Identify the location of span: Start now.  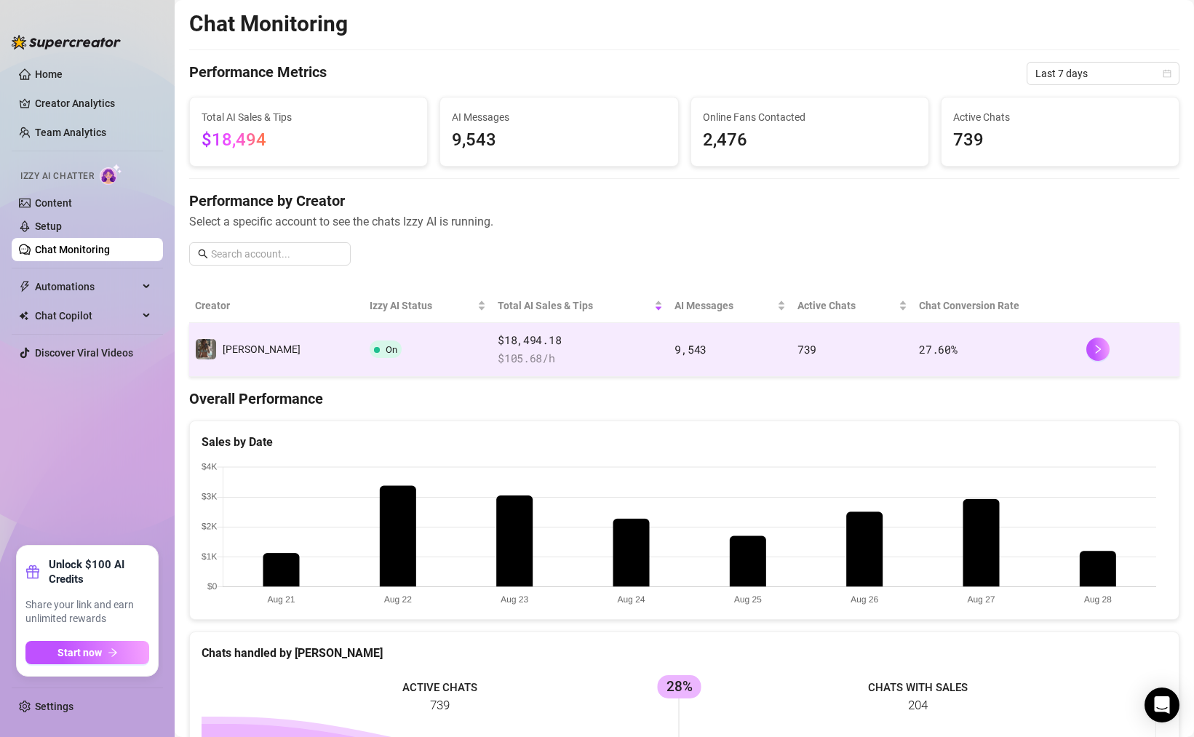
(79, 653).